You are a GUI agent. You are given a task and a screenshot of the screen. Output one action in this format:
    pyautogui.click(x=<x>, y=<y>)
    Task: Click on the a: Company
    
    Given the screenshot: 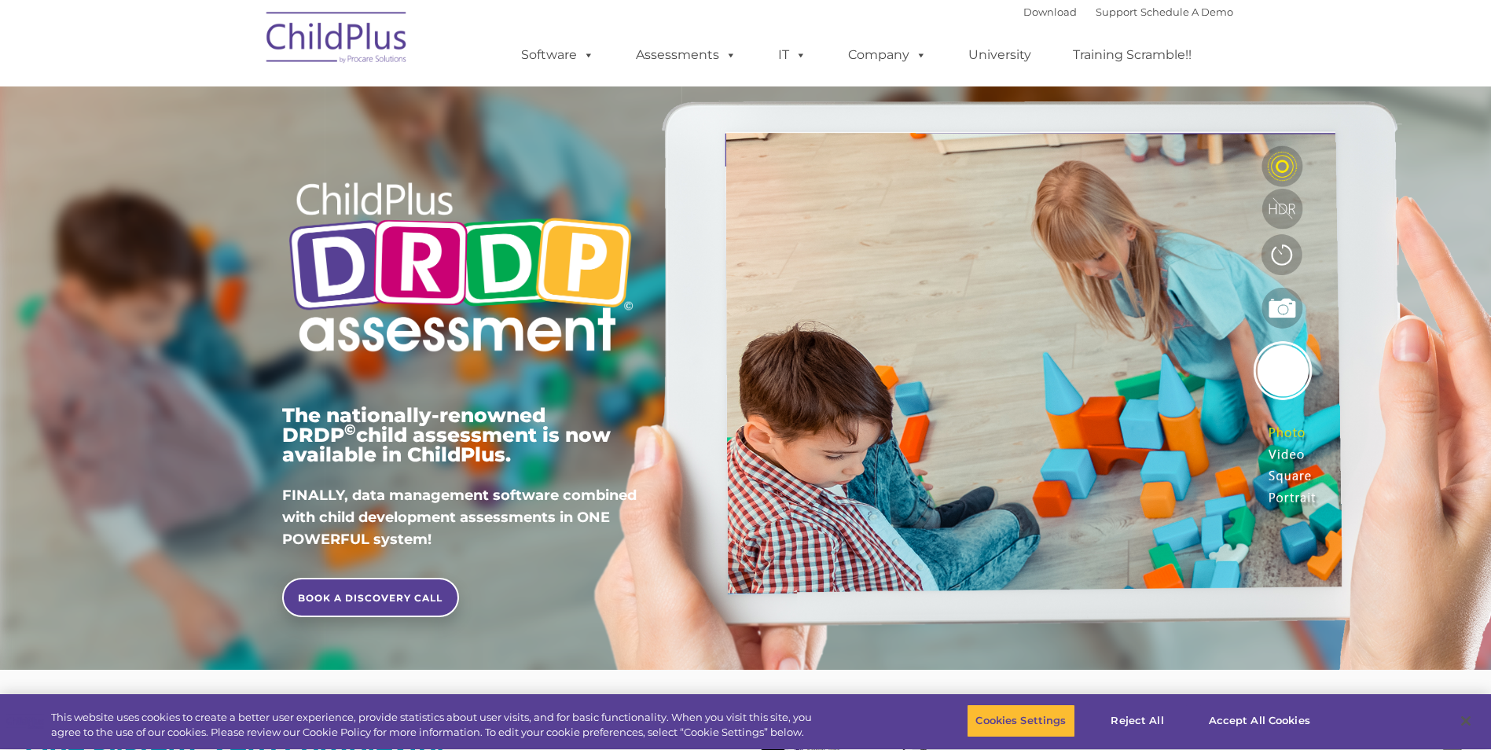 What is the action you would take?
    pyautogui.click(x=887, y=55)
    